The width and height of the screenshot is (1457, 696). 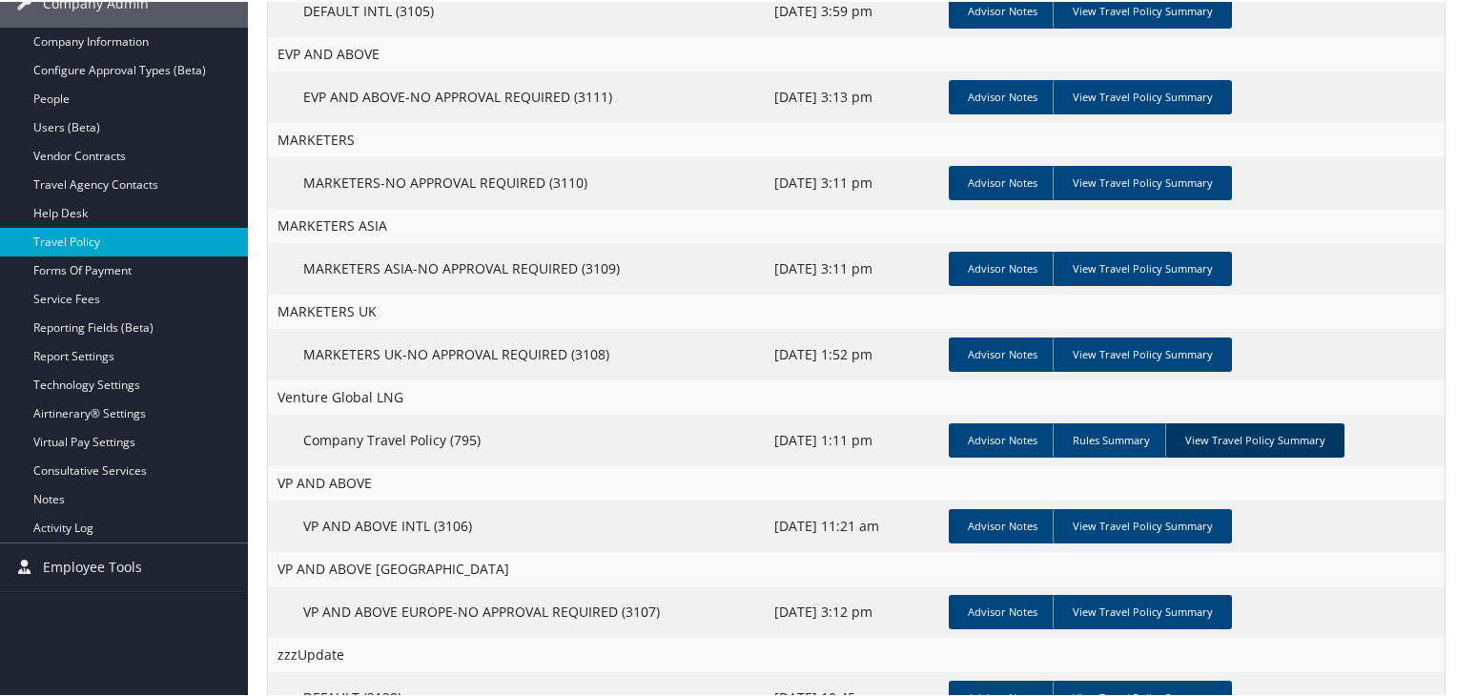 I want to click on td: zzzUpdate, so click(x=856, y=653).